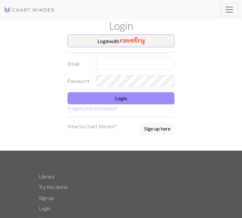 The width and height of the screenshot is (242, 218). I want to click on a: Library, so click(47, 176).